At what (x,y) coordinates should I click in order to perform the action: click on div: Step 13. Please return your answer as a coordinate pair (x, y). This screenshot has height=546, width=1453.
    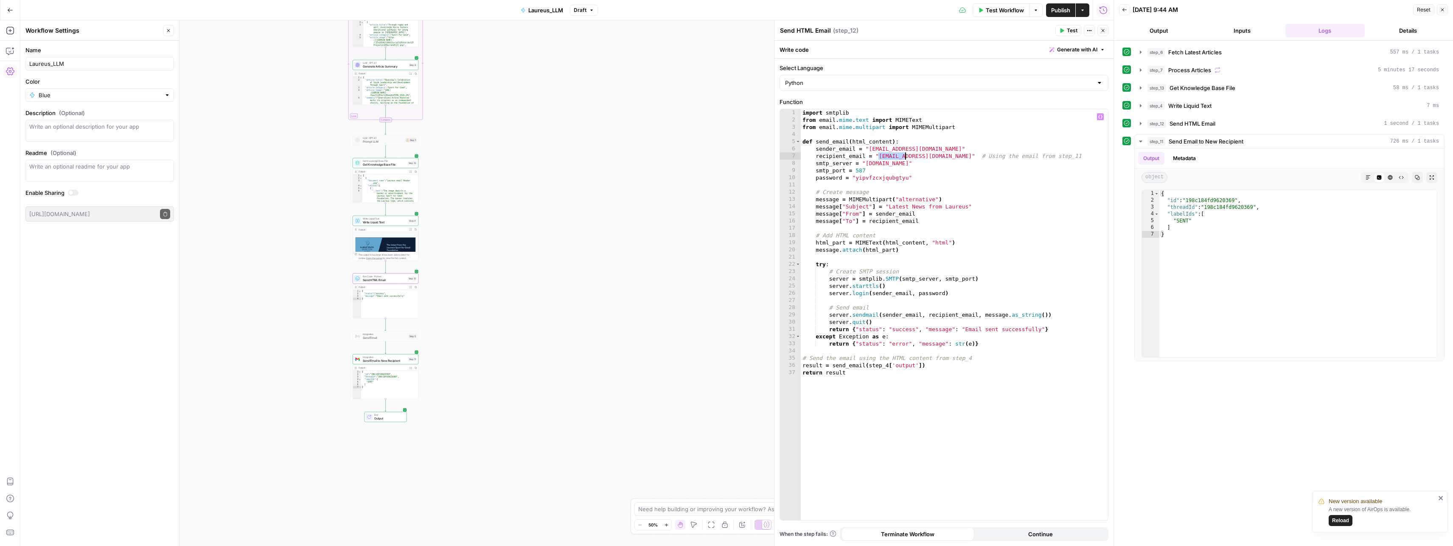
    Looking at the image, I should click on (412, 163).